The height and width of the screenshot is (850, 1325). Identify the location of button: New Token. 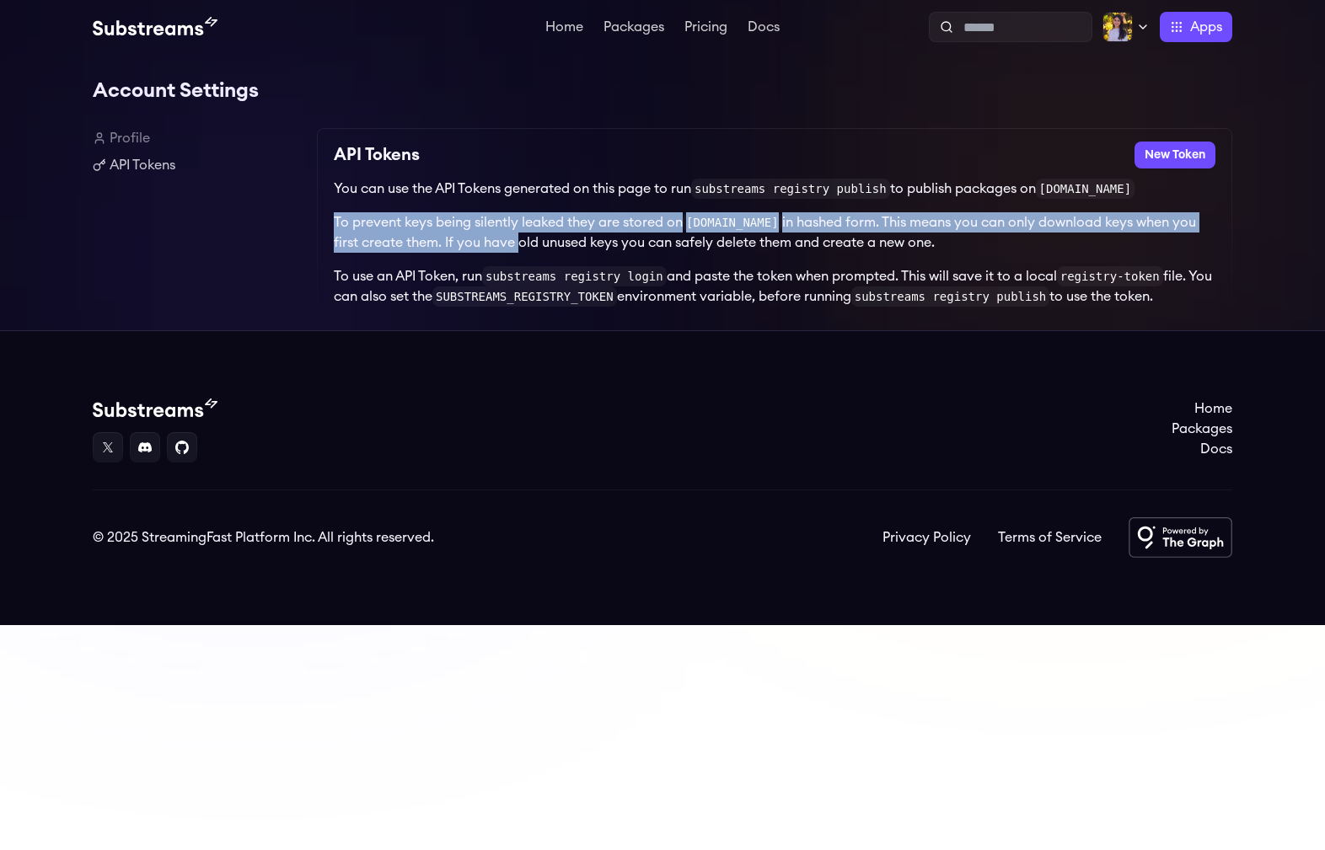
(1175, 155).